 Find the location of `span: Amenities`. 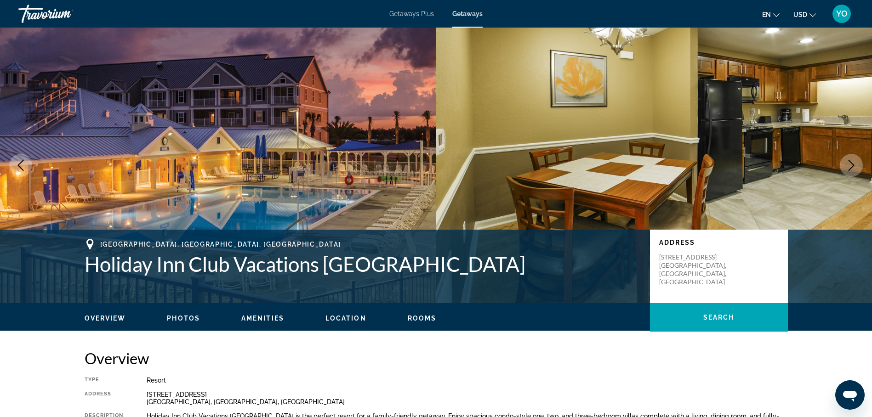

span: Amenities is located at coordinates (262, 319).